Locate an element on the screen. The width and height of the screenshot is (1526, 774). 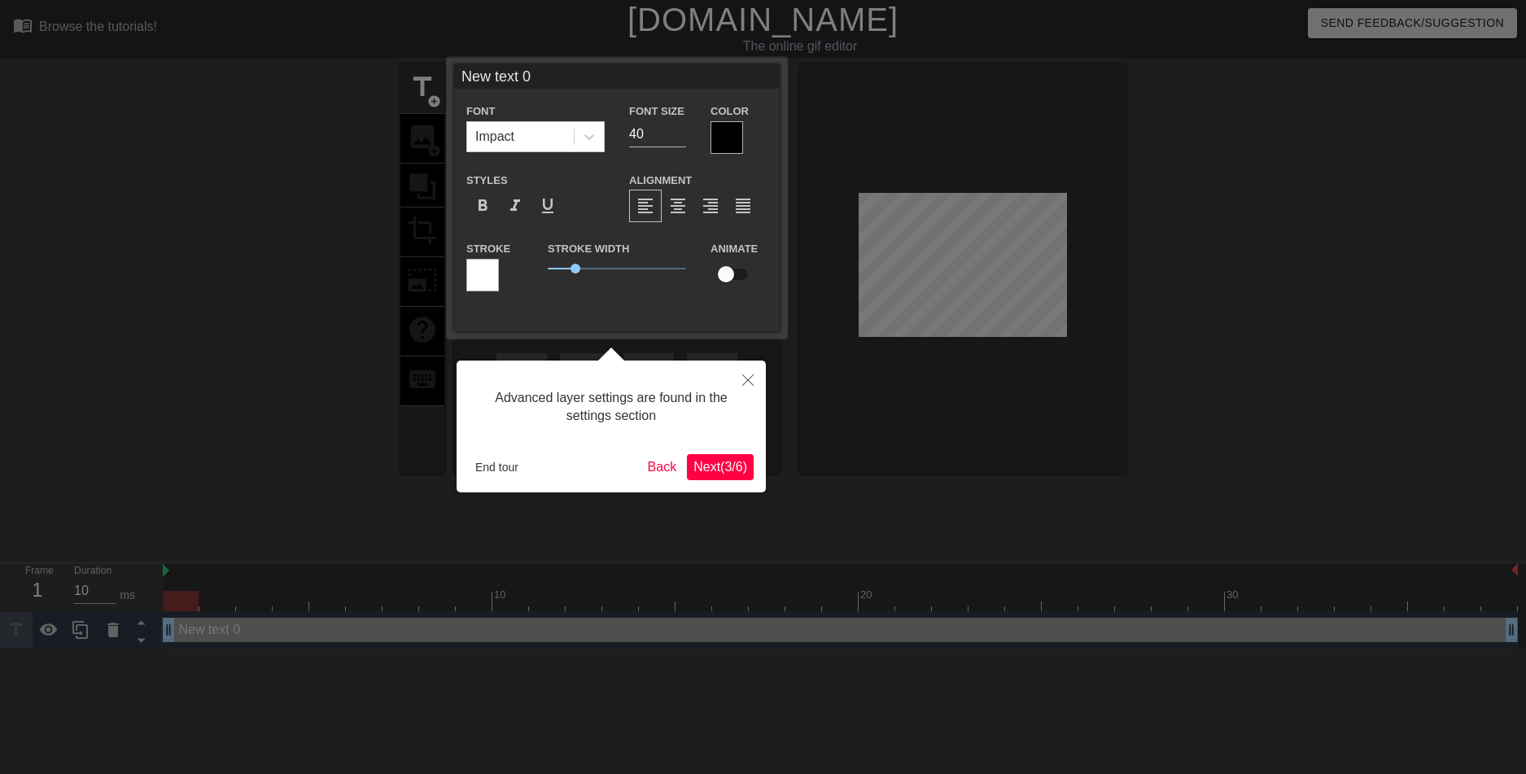
button: End tour is located at coordinates (496, 467).